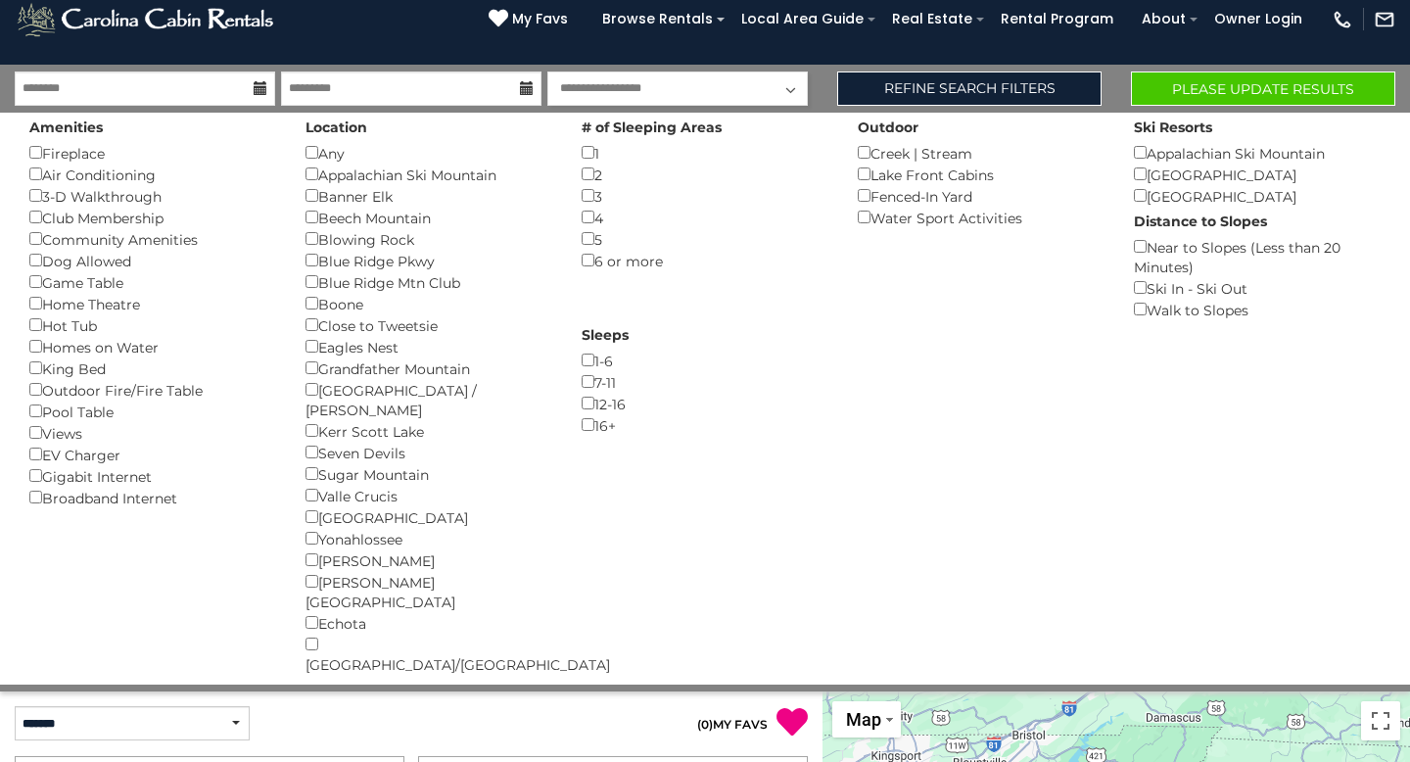 The height and width of the screenshot is (762, 1410). Describe the element at coordinates (429, 495) in the screenshot. I see `div: Valle Crucis` at that location.